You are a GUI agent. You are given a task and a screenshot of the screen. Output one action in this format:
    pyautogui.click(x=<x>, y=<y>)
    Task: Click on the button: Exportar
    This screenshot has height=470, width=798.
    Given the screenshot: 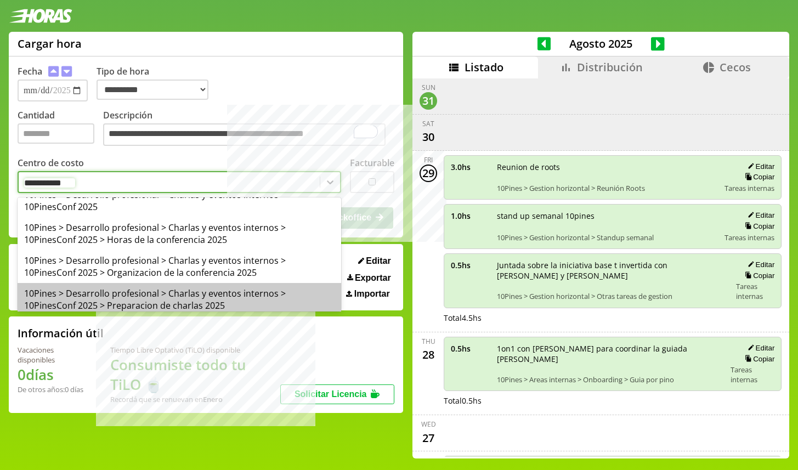 What is the action you would take?
    pyautogui.click(x=369, y=278)
    